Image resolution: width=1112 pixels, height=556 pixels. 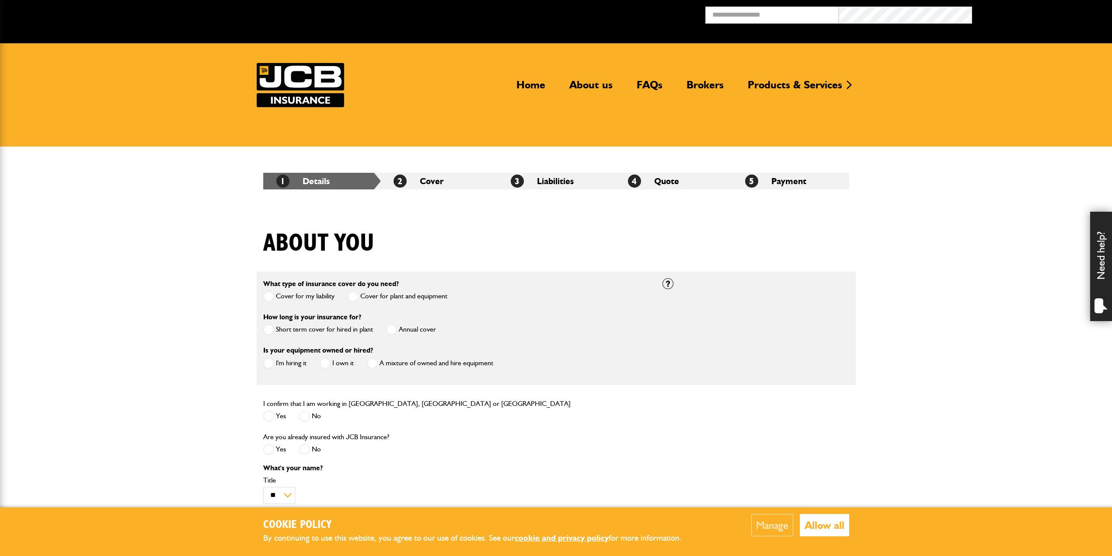 What do you see at coordinates (300, 85) in the screenshot?
I see `img: JCB Insurance Services logo` at bounding box center [300, 85].